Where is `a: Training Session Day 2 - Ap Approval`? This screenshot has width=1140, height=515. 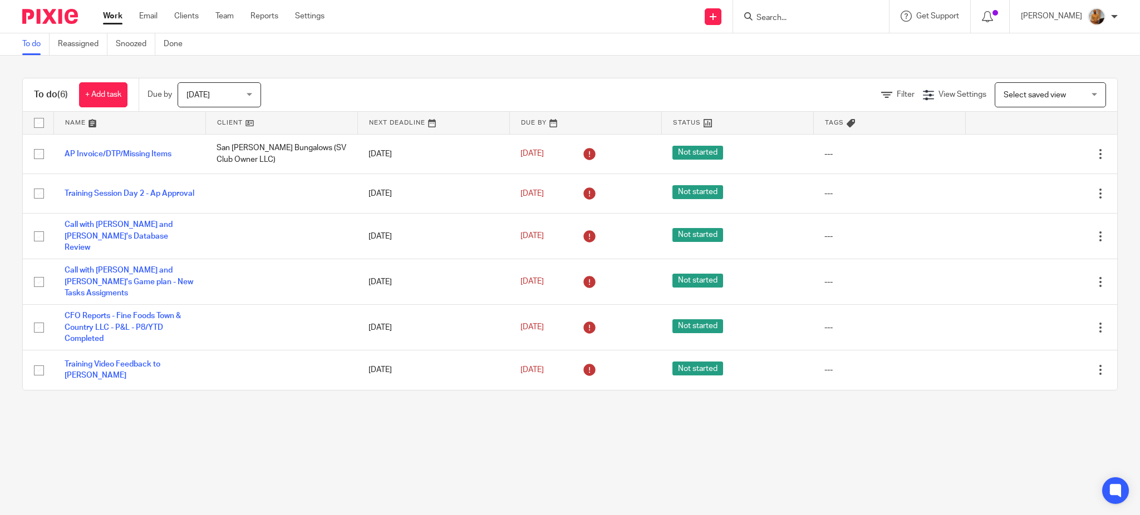 a: Training Session Day 2 - Ap Approval is located at coordinates (129, 194).